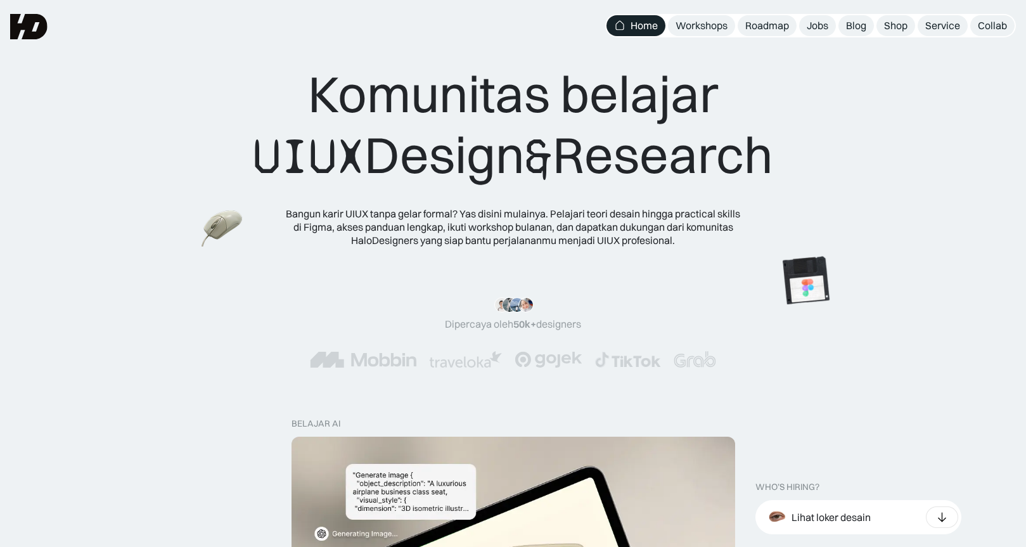 Image resolution: width=1026 pixels, height=547 pixels. Describe the element at coordinates (831, 517) in the screenshot. I see `div: Lihat loker desain` at that location.